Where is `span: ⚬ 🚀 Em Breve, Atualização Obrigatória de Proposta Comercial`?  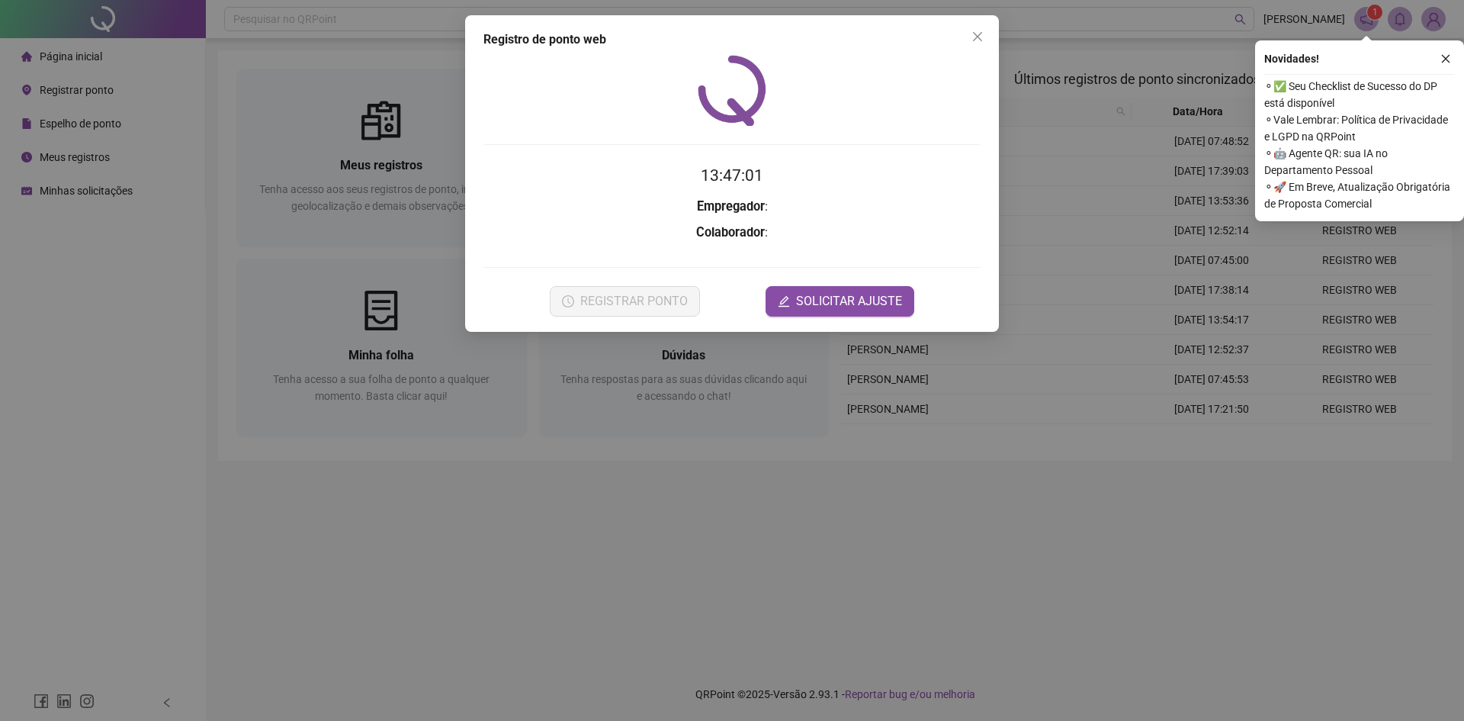 span: ⚬ 🚀 Em Breve, Atualização Obrigatória de Proposta Comercial is located at coordinates (1360, 195).